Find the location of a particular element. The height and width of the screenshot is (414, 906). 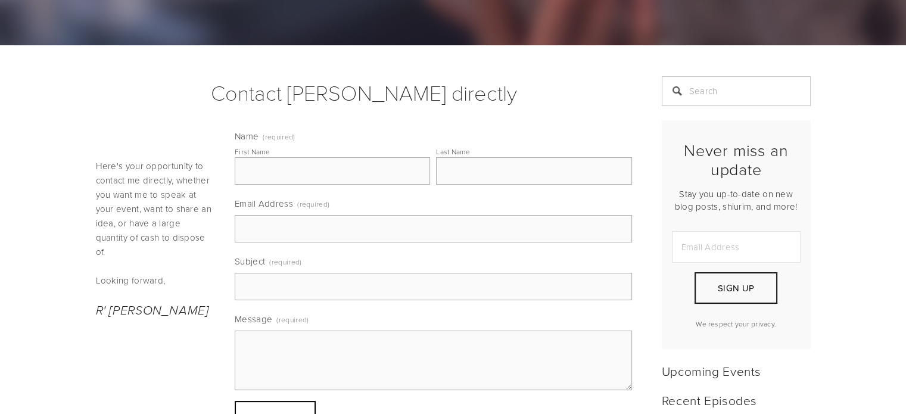

p: Stay you up-to-date on new blog posts, shiurim, and more! is located at coordinates (736, 200).